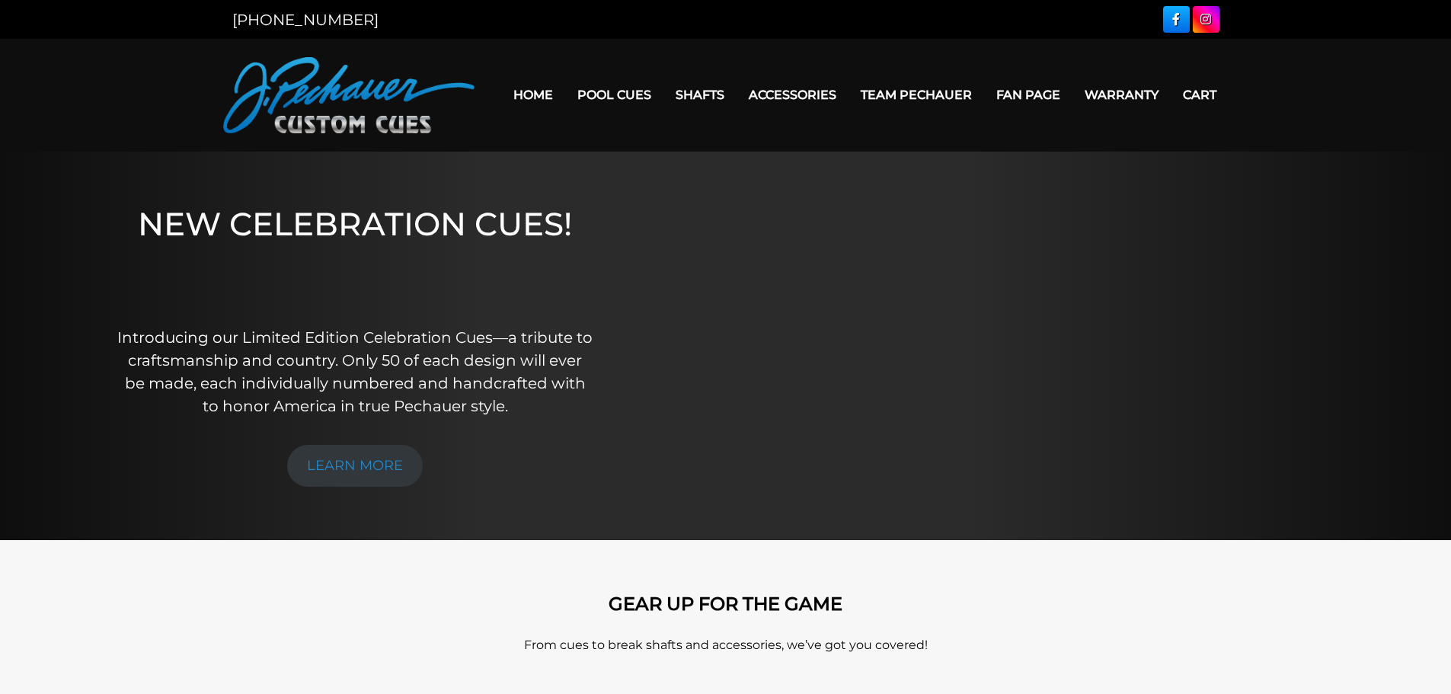 Image resolution: width=1451 pixels, height=694 pixels. What do you see at coordinates (1121, 94) in the screenshot?
I see `a: Warranty` at bounding box center [1121, 94].